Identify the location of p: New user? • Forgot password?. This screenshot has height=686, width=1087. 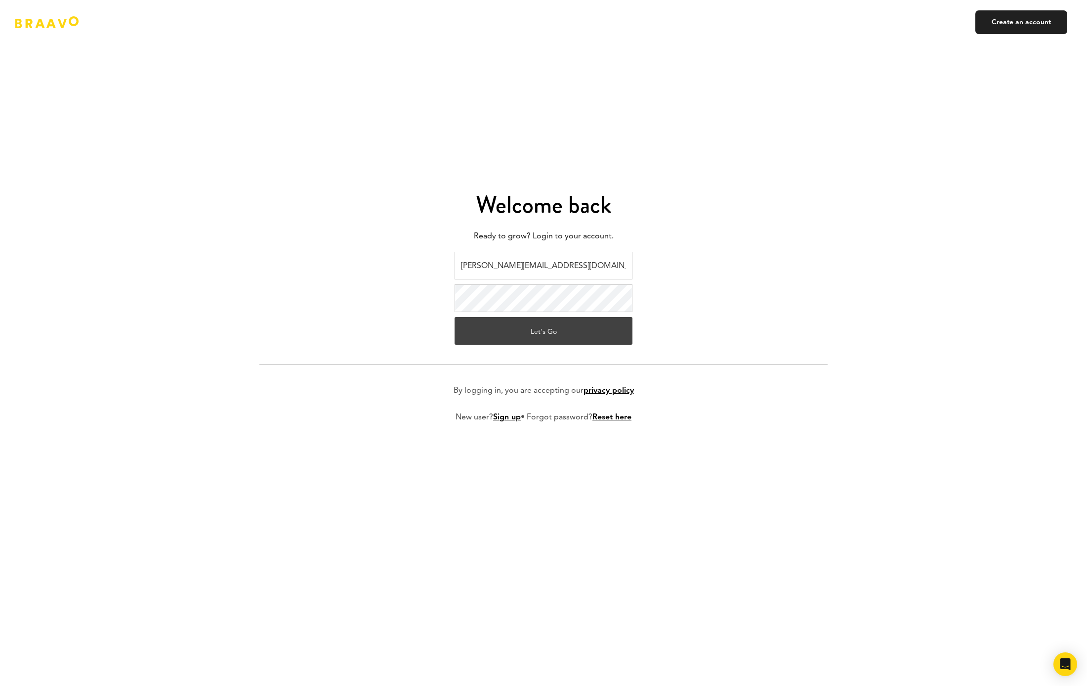
(544, 417).